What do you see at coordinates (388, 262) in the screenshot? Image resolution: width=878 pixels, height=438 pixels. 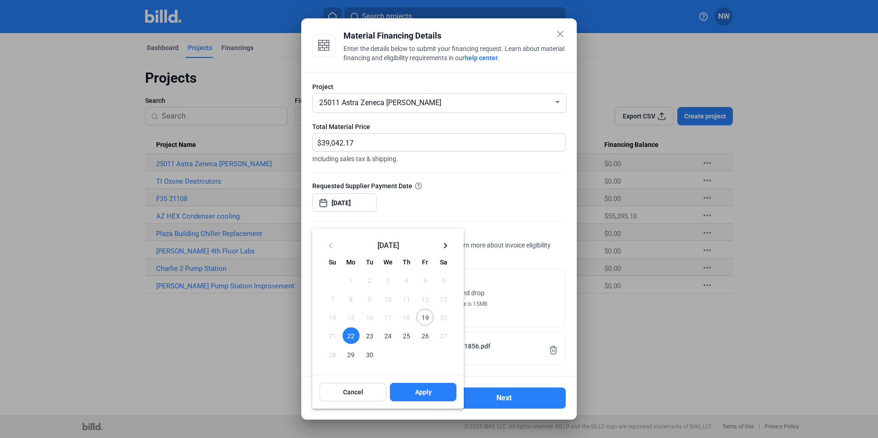 I see `span: We` at bounding box center [388, 262].